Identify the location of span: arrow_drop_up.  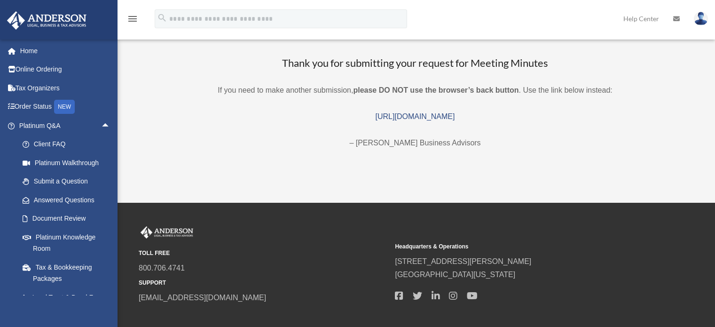
(110, 125).